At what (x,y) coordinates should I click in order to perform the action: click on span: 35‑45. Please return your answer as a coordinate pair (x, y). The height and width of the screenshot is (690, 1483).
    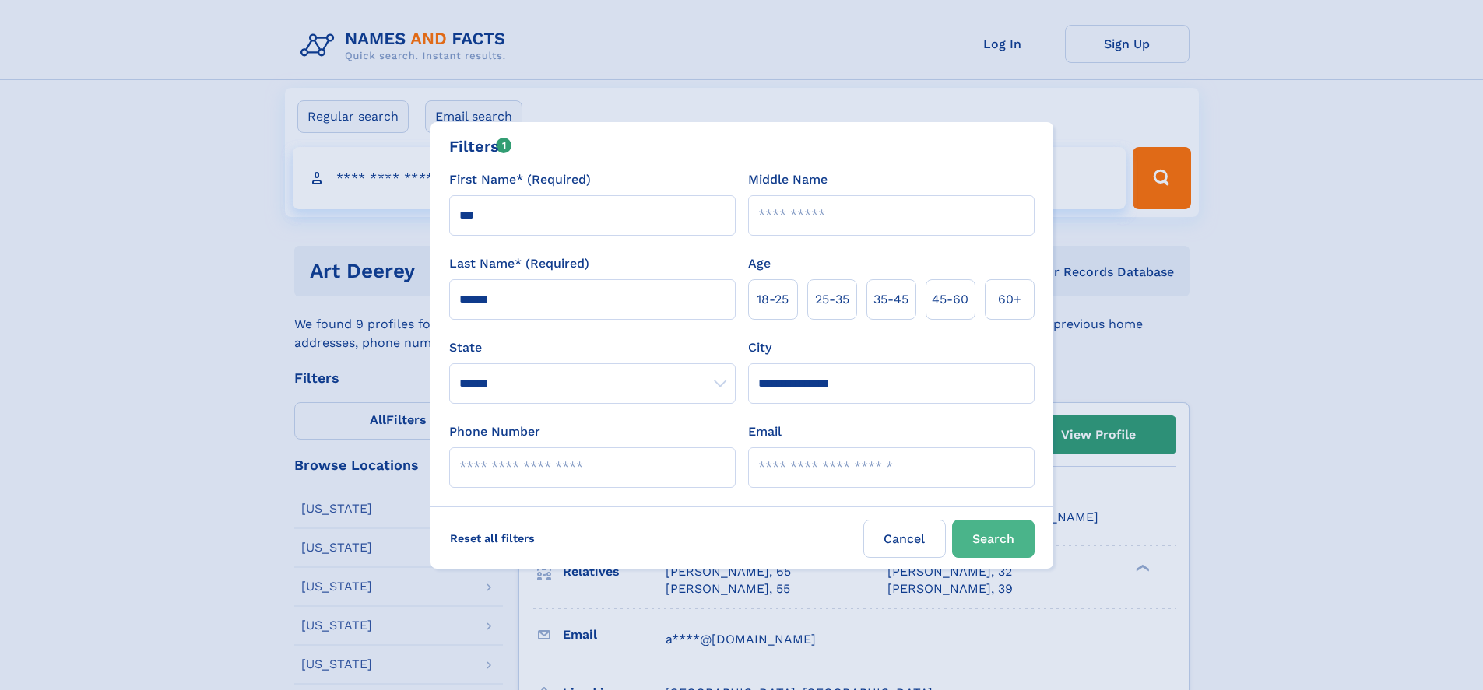
    Looking at the image, I should click on (890, 300).